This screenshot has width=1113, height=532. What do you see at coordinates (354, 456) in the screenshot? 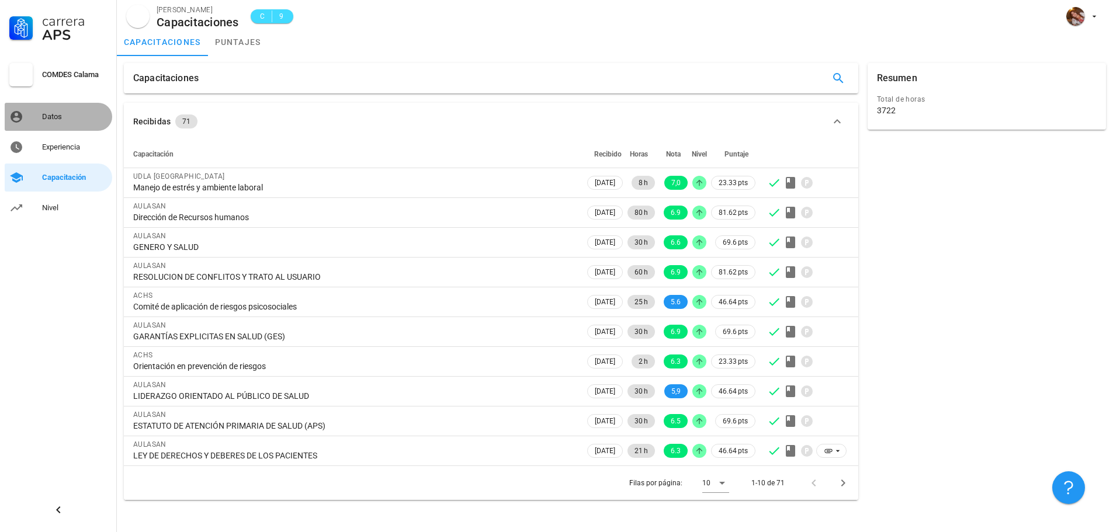
I see `div: LEY DE DERECHOS Y DEBERES DE LOS PACIENTES` at bounding box center [354, 456].